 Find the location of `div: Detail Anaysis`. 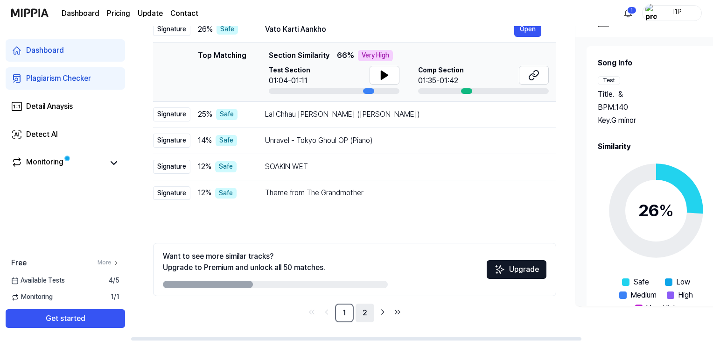

div: Detail Anaysis is located at coordinates (49, 106).